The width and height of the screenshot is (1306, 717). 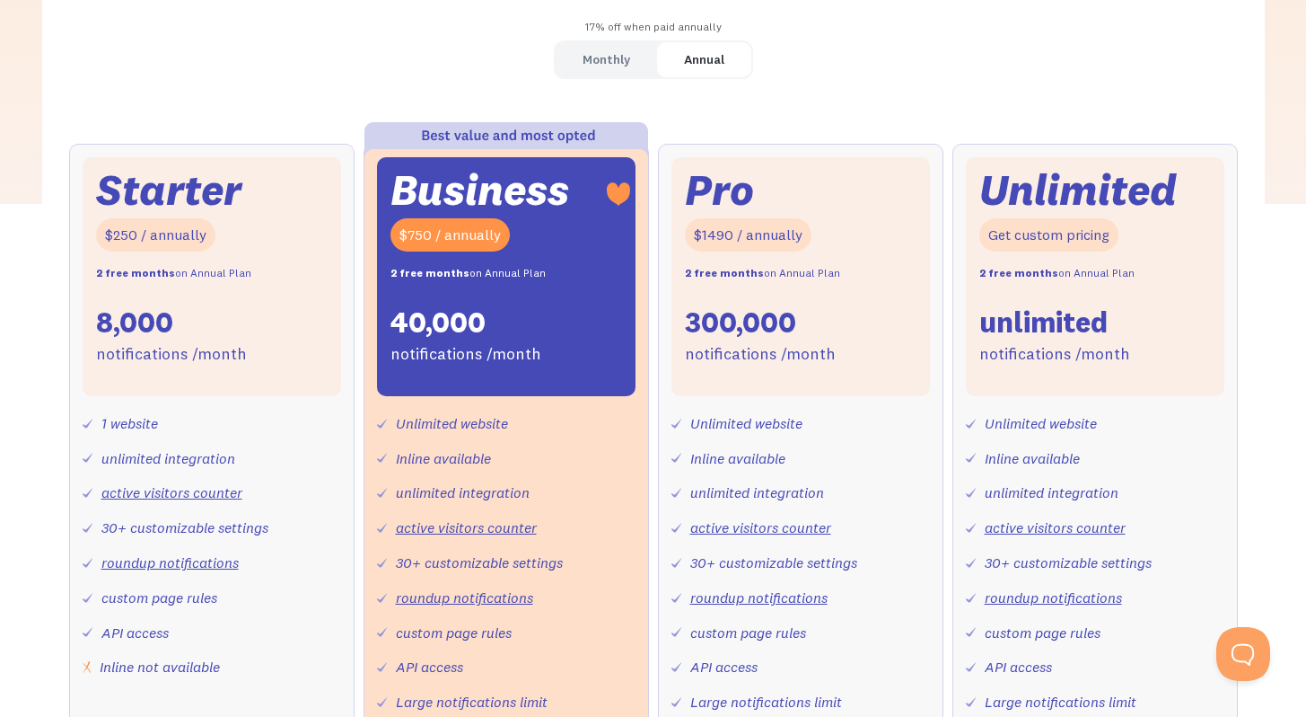 I want to click on div: $250 / annually, so click(x=155, y=234).